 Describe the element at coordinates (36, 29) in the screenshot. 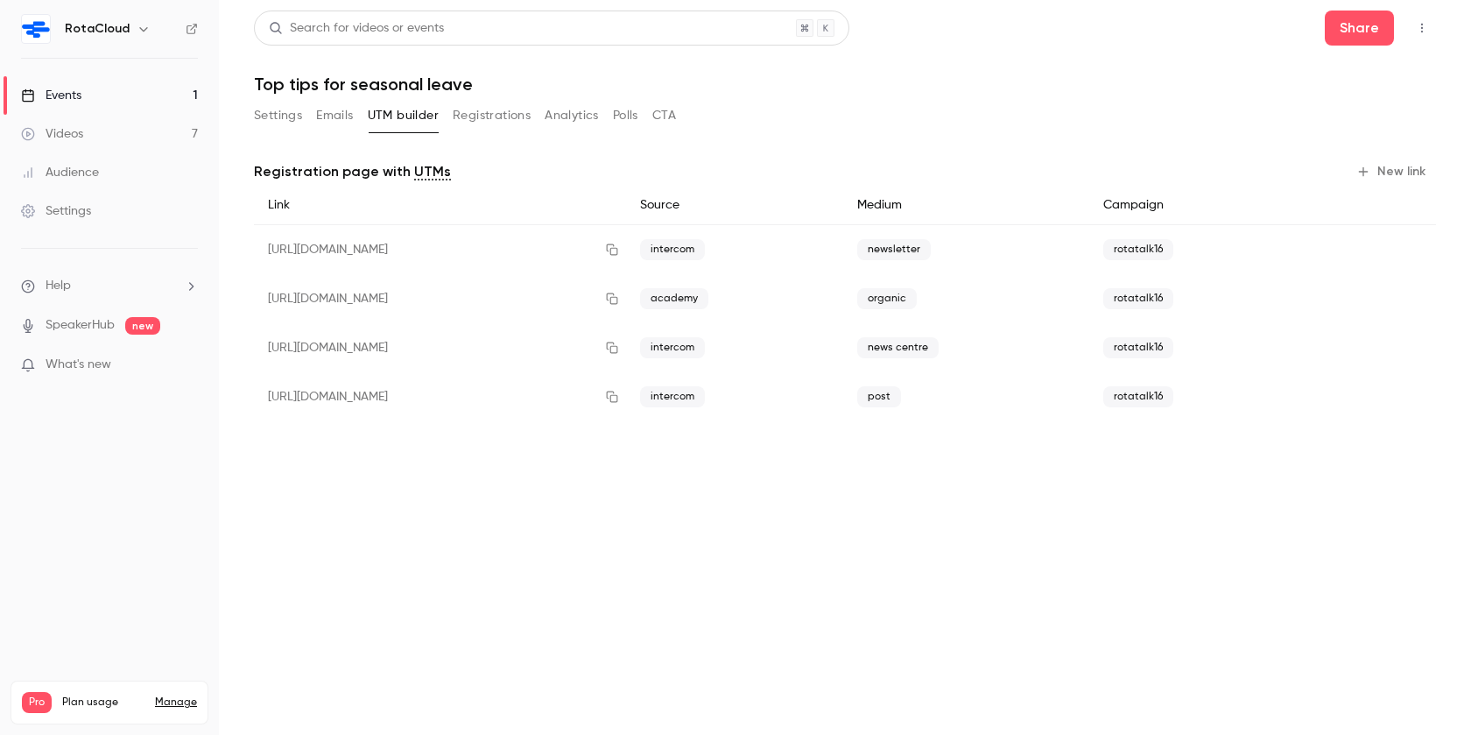

I see `img: RotaCloud` at that location.